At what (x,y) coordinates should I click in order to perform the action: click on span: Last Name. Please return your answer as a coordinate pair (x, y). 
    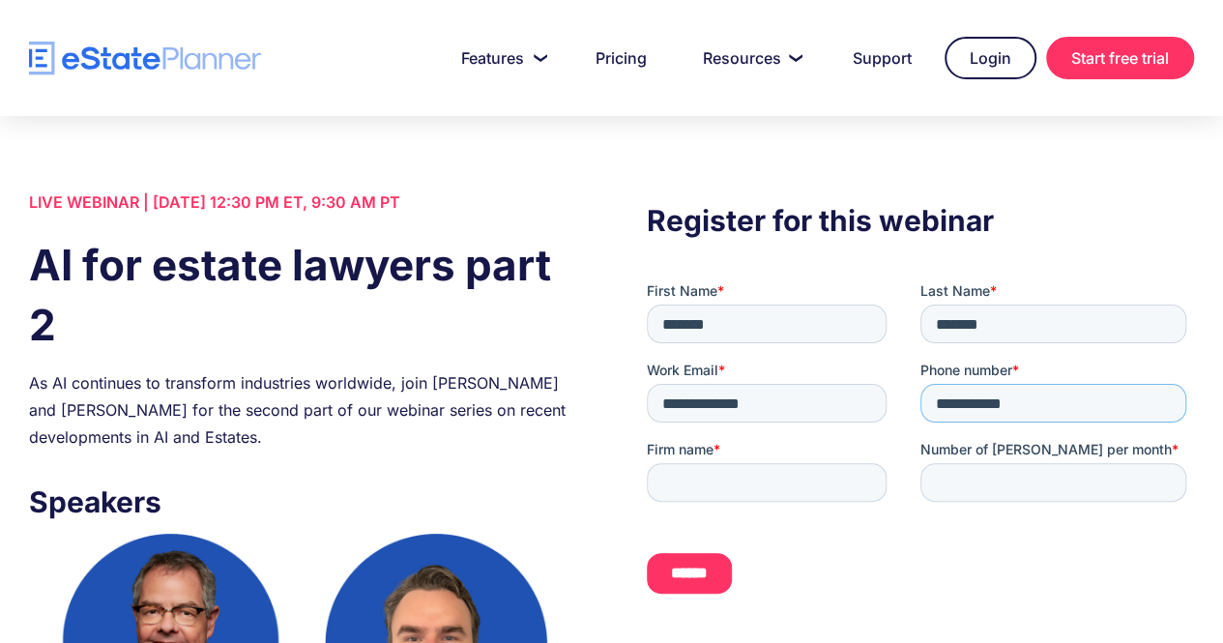
    Looking at the image, I should click on (309, 9).